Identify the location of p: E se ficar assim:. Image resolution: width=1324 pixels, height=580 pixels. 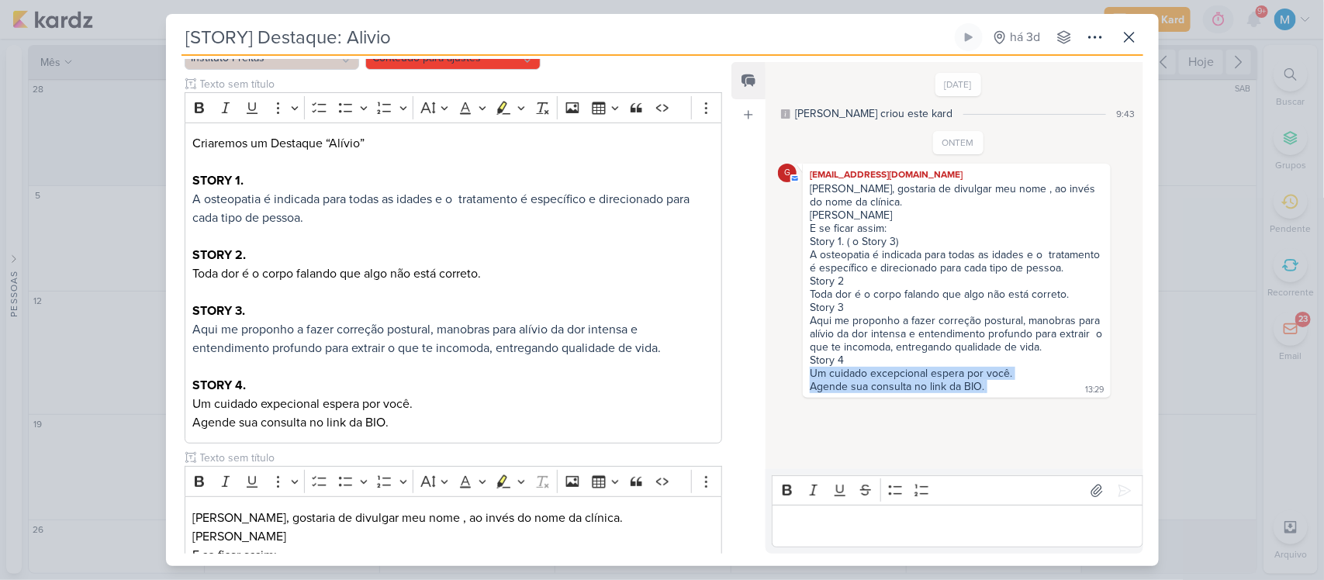
(453, 555).